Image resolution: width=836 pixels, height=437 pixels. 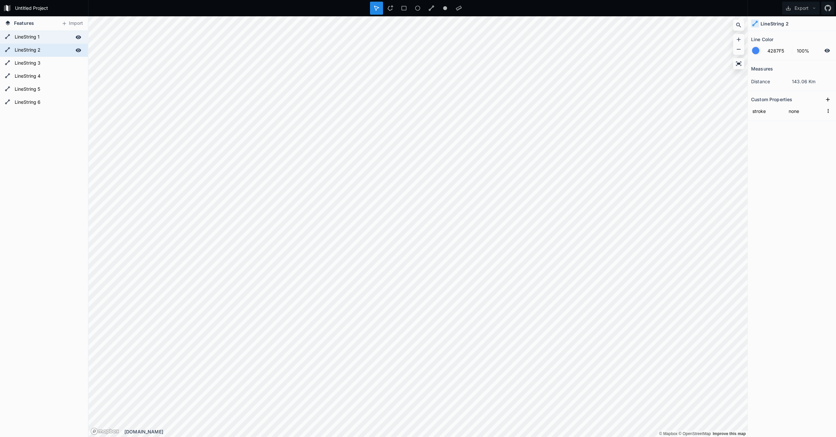 I want to click on h4: LineString 2, so click(x=775, y=24).